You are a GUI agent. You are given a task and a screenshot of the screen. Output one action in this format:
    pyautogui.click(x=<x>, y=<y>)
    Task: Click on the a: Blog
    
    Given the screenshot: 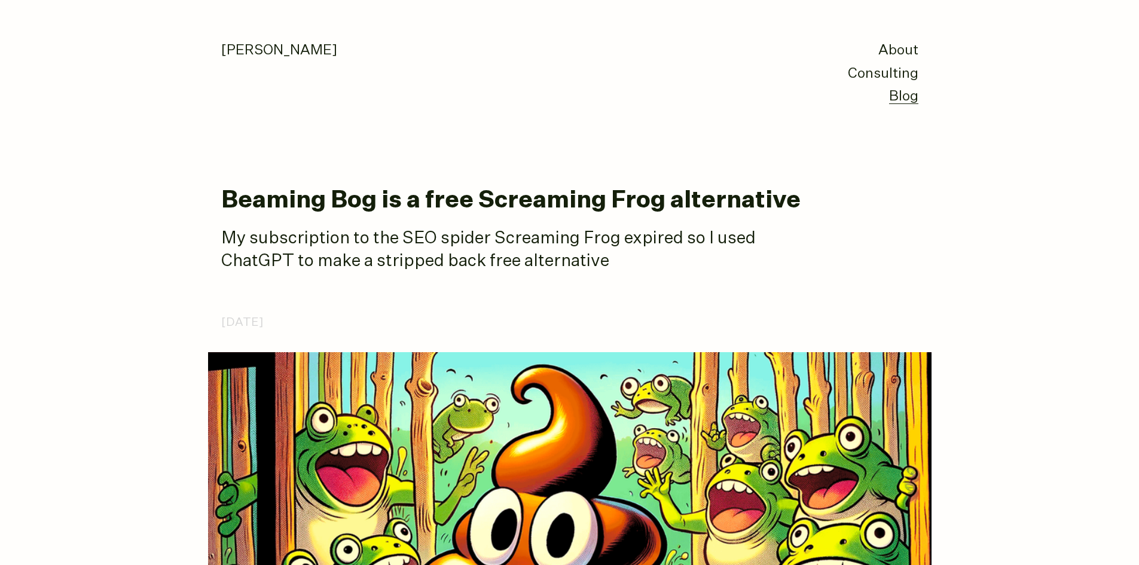 What is the action you would take?
    pyautogui.click(x=904, y=97)
    